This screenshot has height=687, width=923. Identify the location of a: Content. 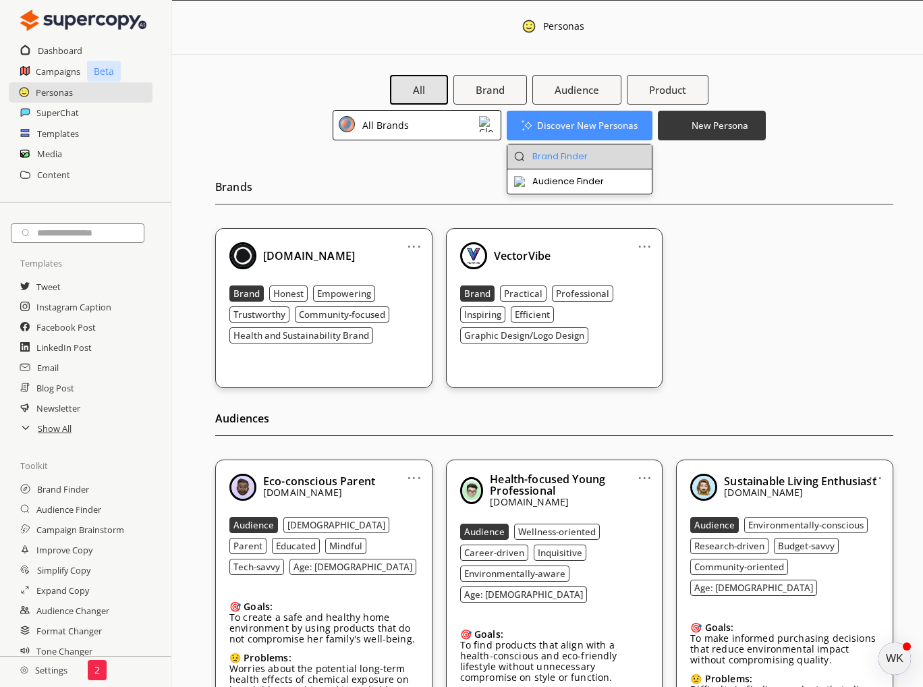
(53, 175).